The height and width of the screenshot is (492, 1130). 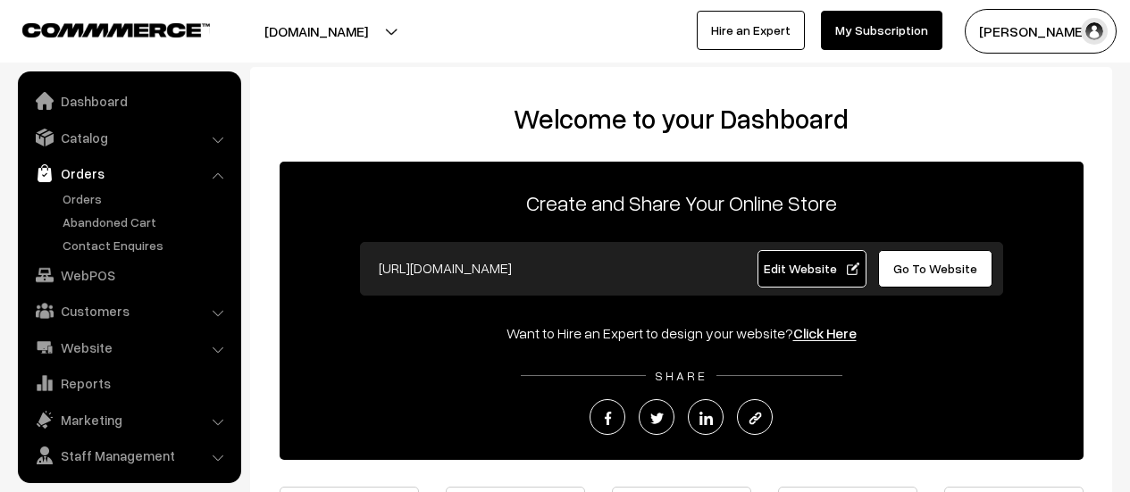 I want to click on a: Reports, so click(x=129, y=383).